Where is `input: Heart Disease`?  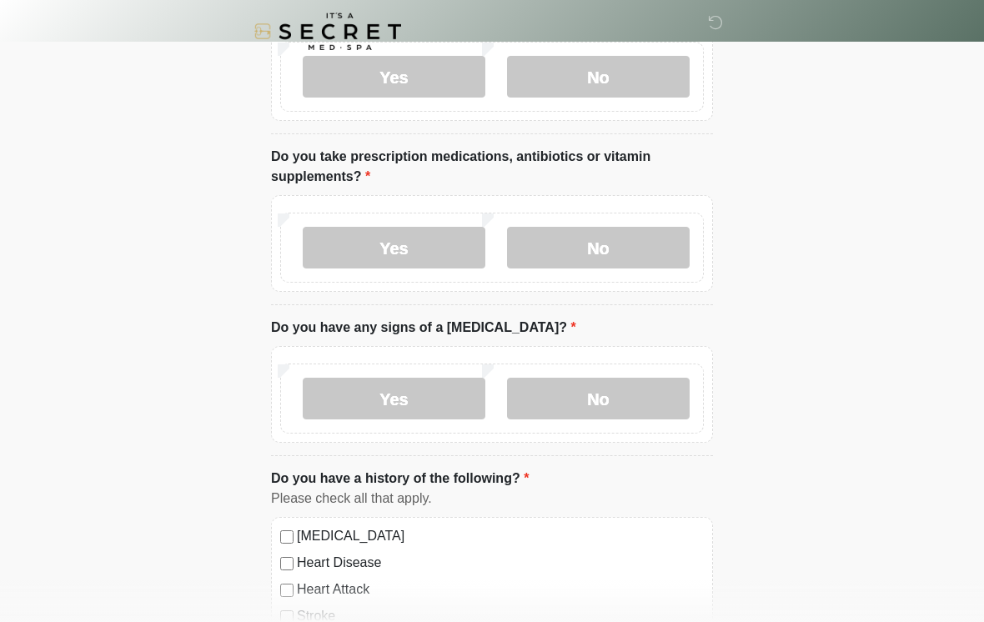
input: Heart Disease is located at coordinates (287, 564).